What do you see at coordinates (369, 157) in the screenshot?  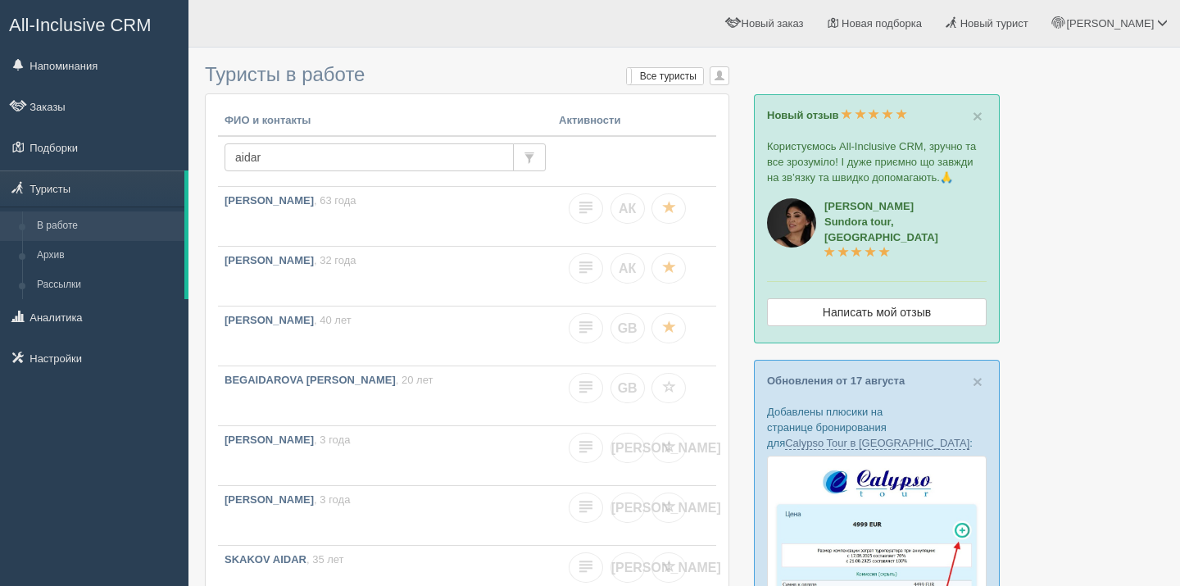 I see `input: Поиск по ФИО, паспорту или контактам` at bounding box center [369, 157].